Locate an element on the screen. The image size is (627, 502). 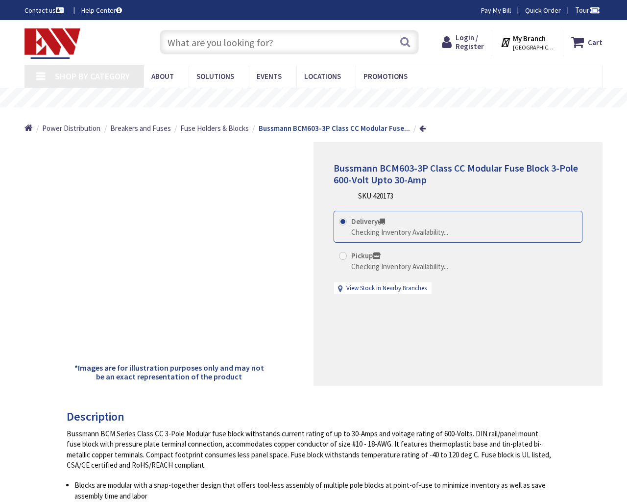
a: Contact us is located at coordinates (45, 10).